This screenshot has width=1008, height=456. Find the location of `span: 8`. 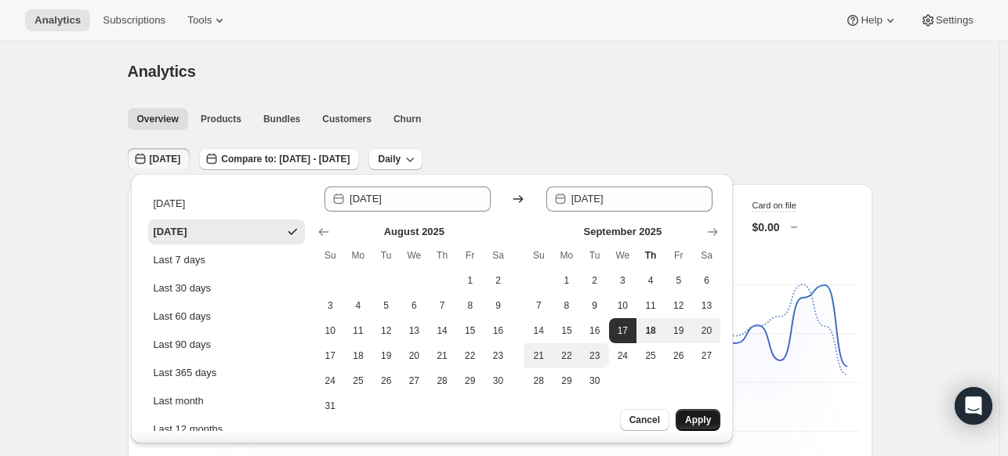

span: 8 is located at coordinates (567, 306).